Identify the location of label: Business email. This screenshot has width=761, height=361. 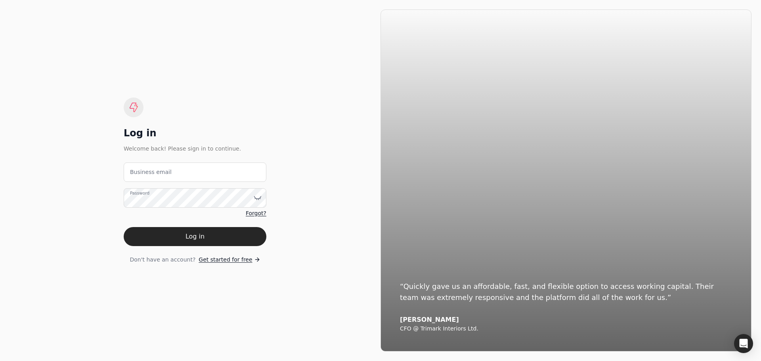
(151, 172).